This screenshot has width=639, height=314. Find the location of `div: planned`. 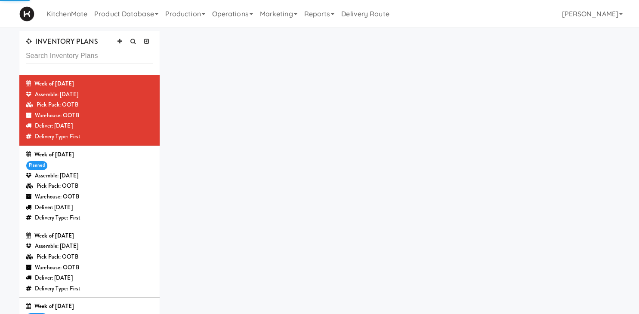

div: planned is located at coordinates (37, 166).